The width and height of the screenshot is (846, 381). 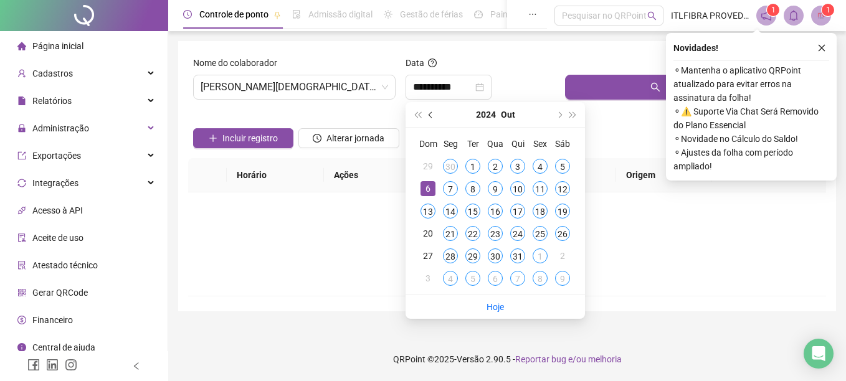 What do you see at coordinates (473, 278) in the screenshot?
I see `td: 2024-11-05` at bounding box center [473, 278].